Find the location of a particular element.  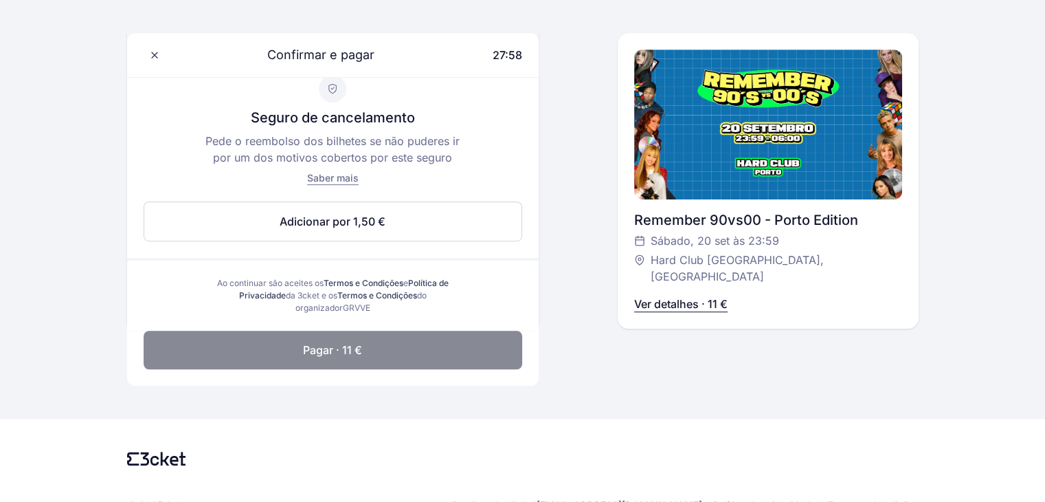

div: Remember 90vs00 - Porto Edition is located at coordinates (768, 220).